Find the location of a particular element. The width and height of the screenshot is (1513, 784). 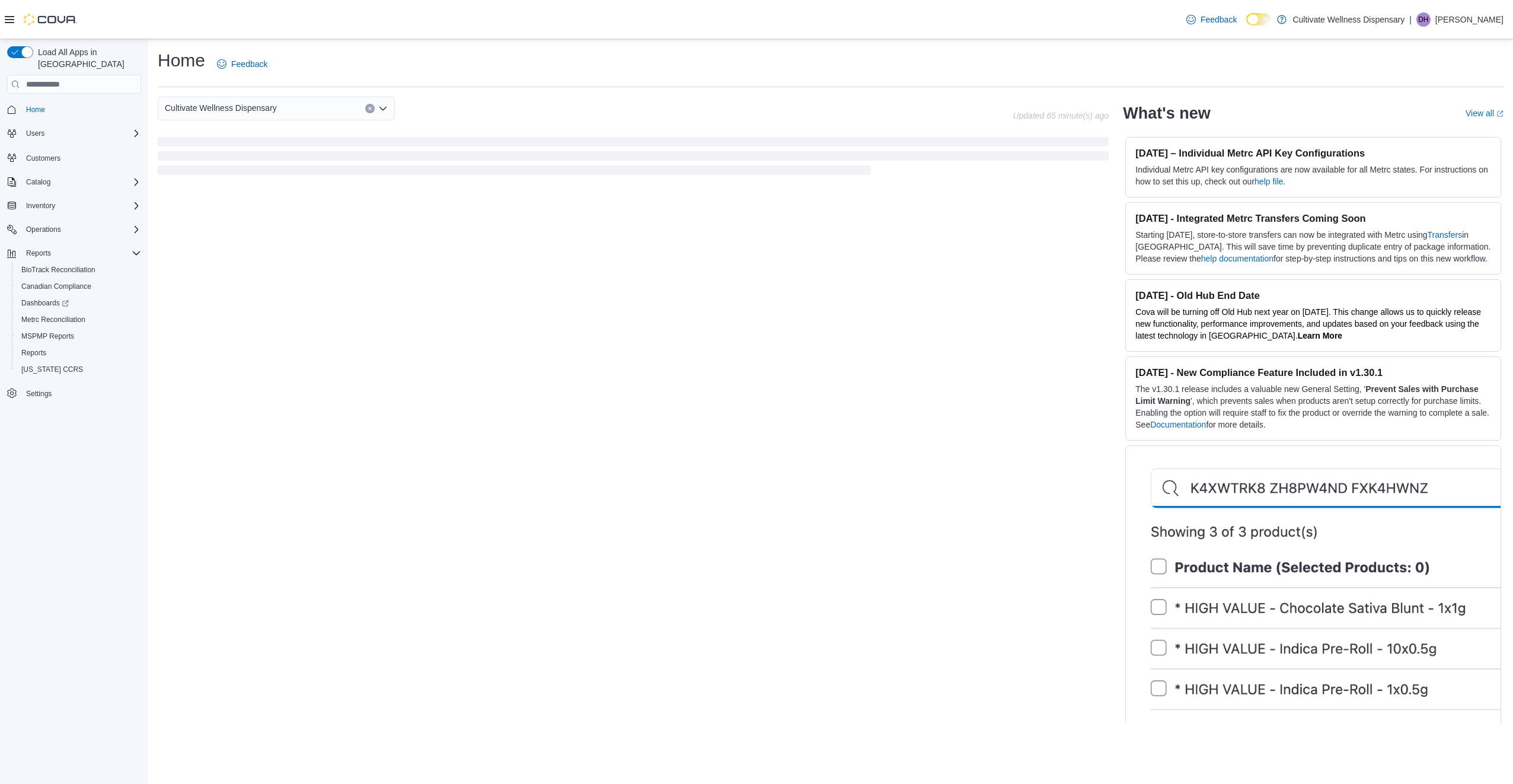

button: MSPMP Reports is located at coordinates (79, 336).